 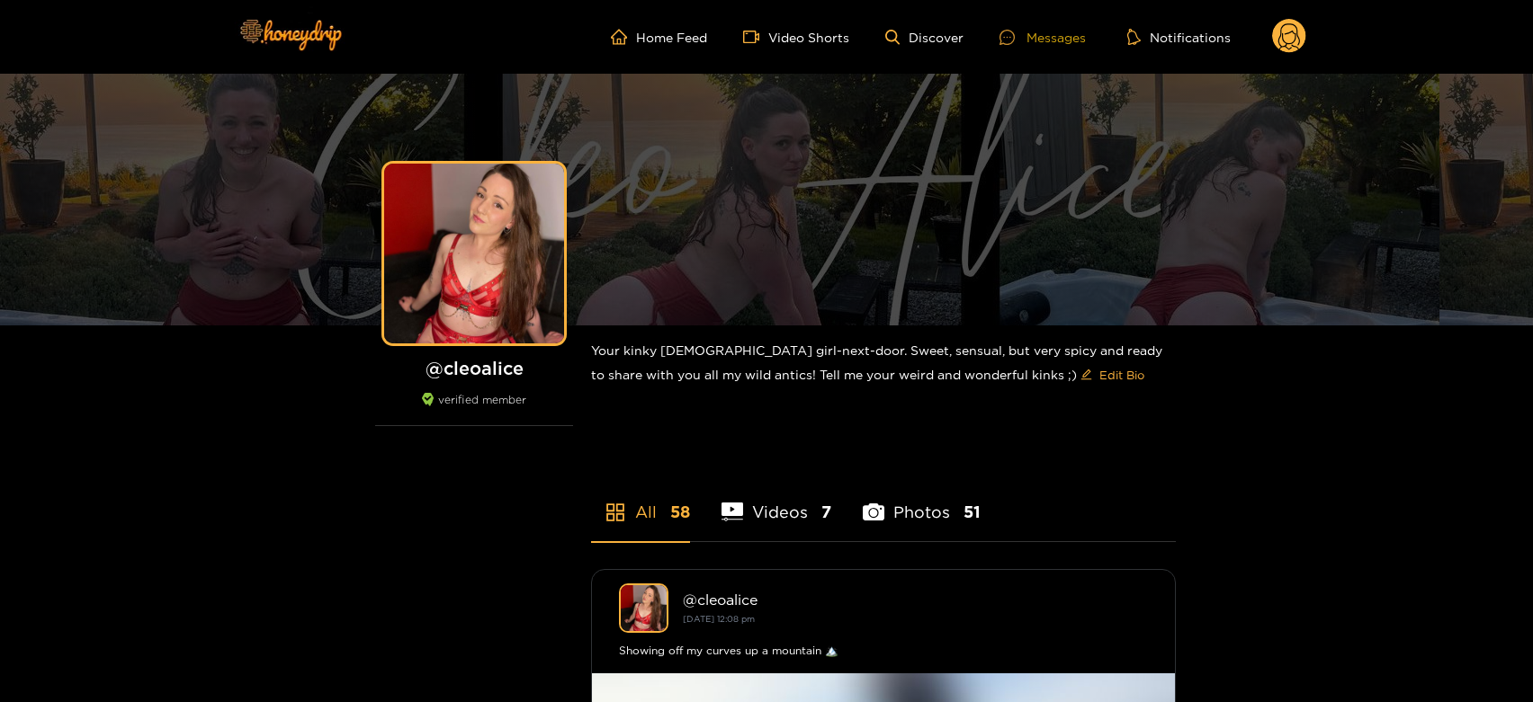 What do you see at coordinates (915, 600) in the screenshot?
I see `div: @ cleoalice` at bounding box center [915, 600].